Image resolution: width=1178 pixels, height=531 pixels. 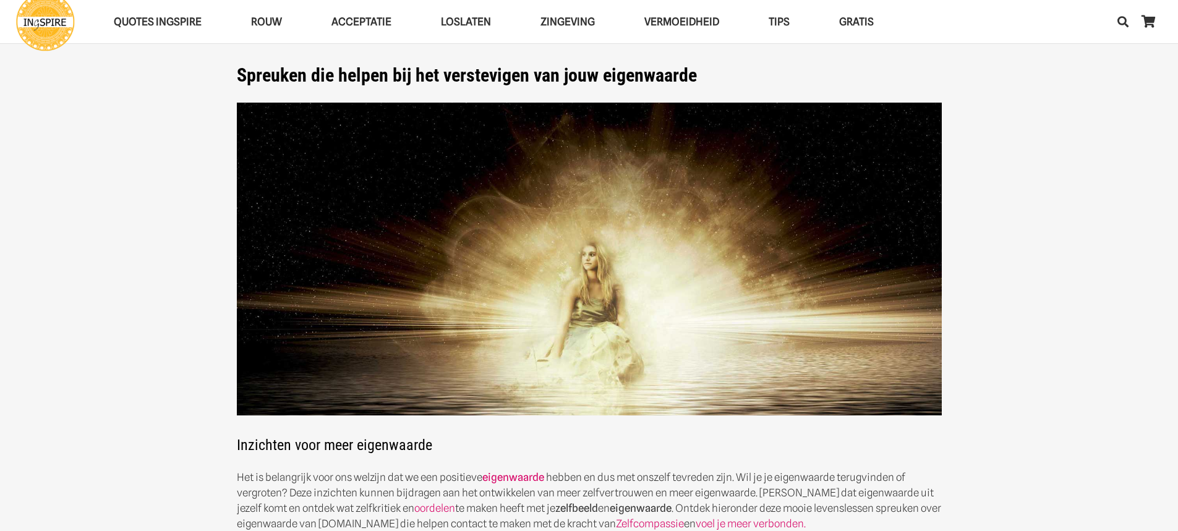 What do you see at coordinates (779, 22) in the screenshot?
I see `a: TIPSTIPS Menu` at bounding box center [779, 22].